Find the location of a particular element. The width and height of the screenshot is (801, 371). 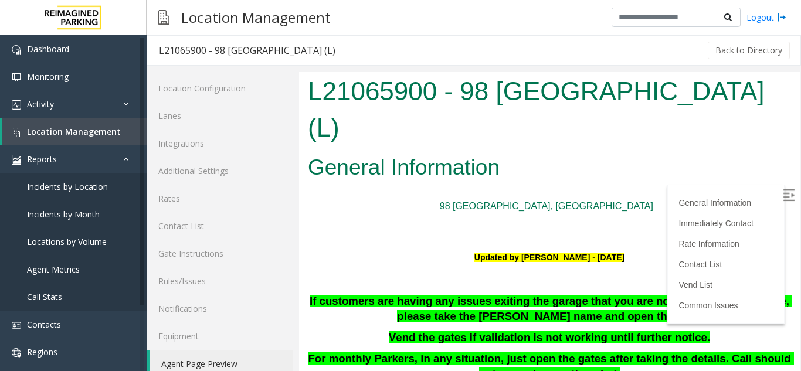

span: Agent Metrics is located at coordinates (53, 269).